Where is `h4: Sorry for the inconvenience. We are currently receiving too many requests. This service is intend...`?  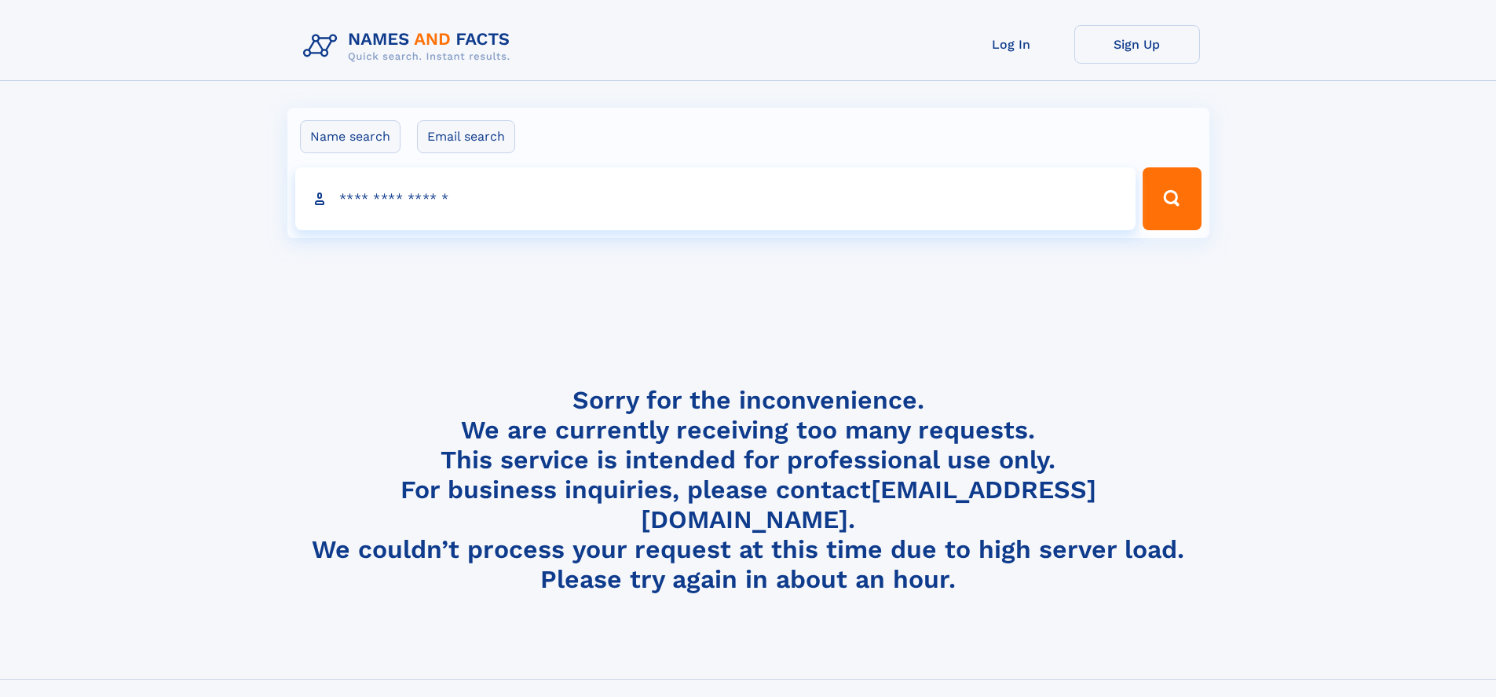 h4: Sorry for the inconvenience. We are currently receiving too many requests. This service is intend... is located at coordinates (748, 489).